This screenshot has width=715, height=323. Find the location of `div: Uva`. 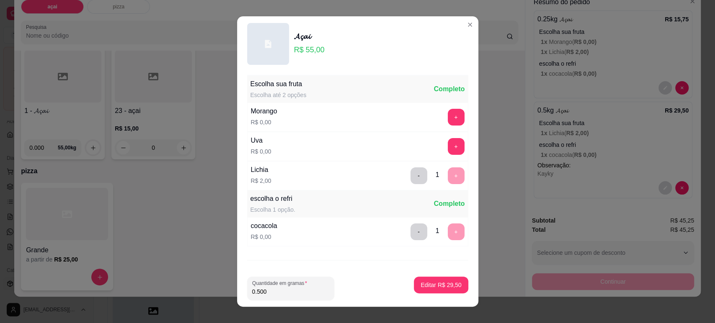

div: Uva is located at coordinates (261, 141).